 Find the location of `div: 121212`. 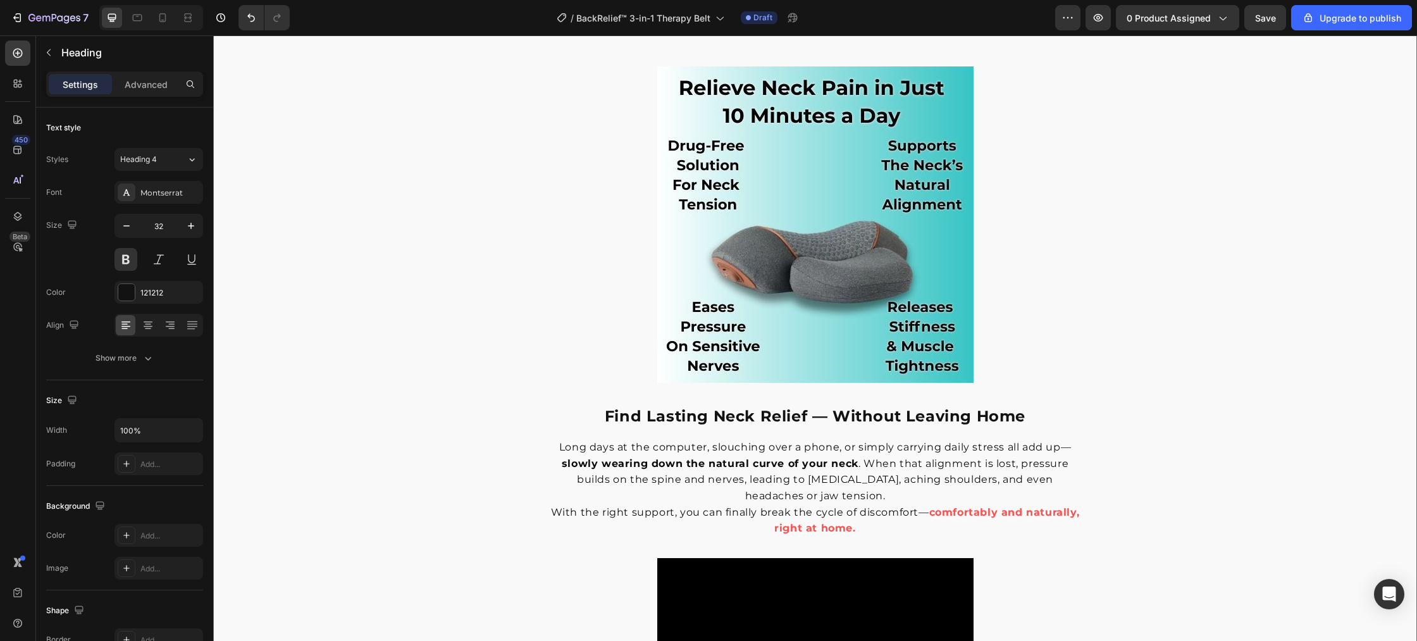

div: 121212 is located at coordinates (170, 293).